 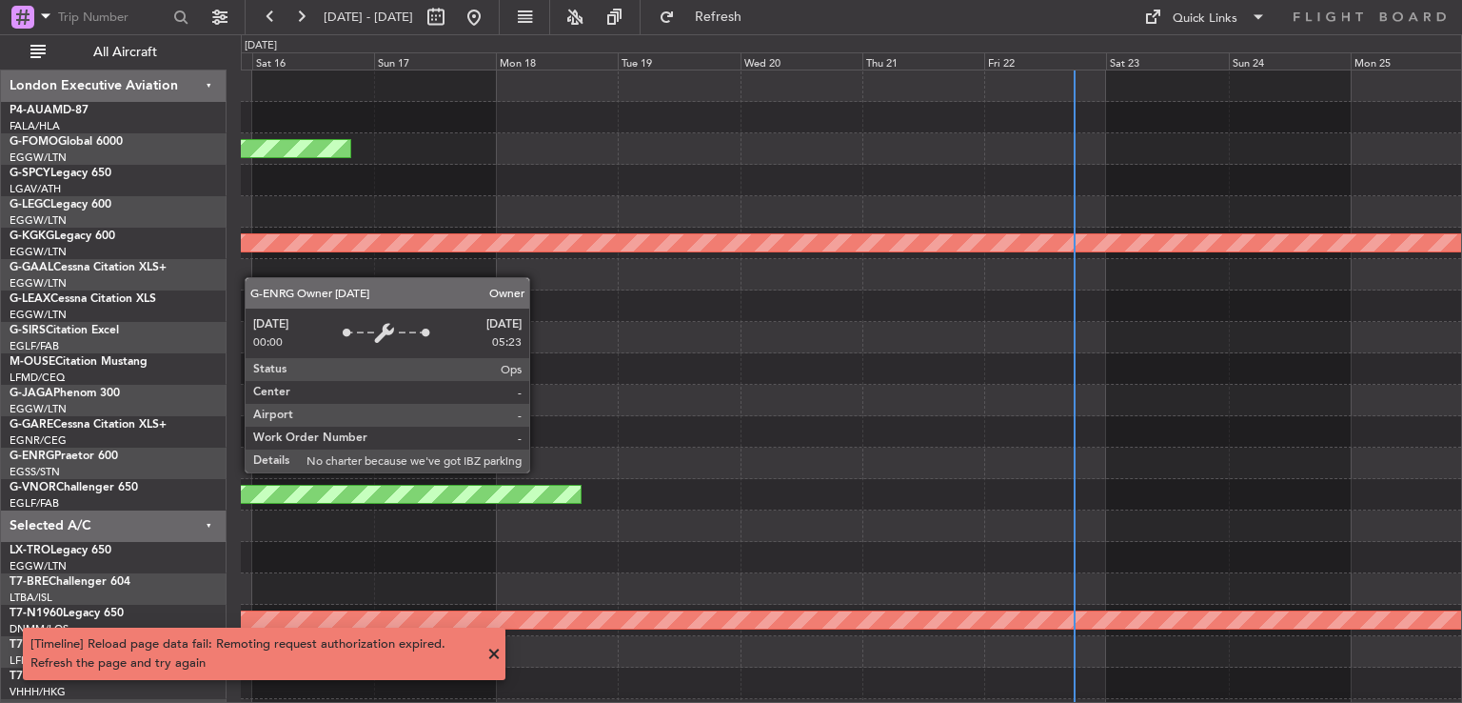 What do you see at coordinates (60, 173) in the screenshot?
I see `a: G-SPCYLegacy 650` at bounding box center [60, 173].